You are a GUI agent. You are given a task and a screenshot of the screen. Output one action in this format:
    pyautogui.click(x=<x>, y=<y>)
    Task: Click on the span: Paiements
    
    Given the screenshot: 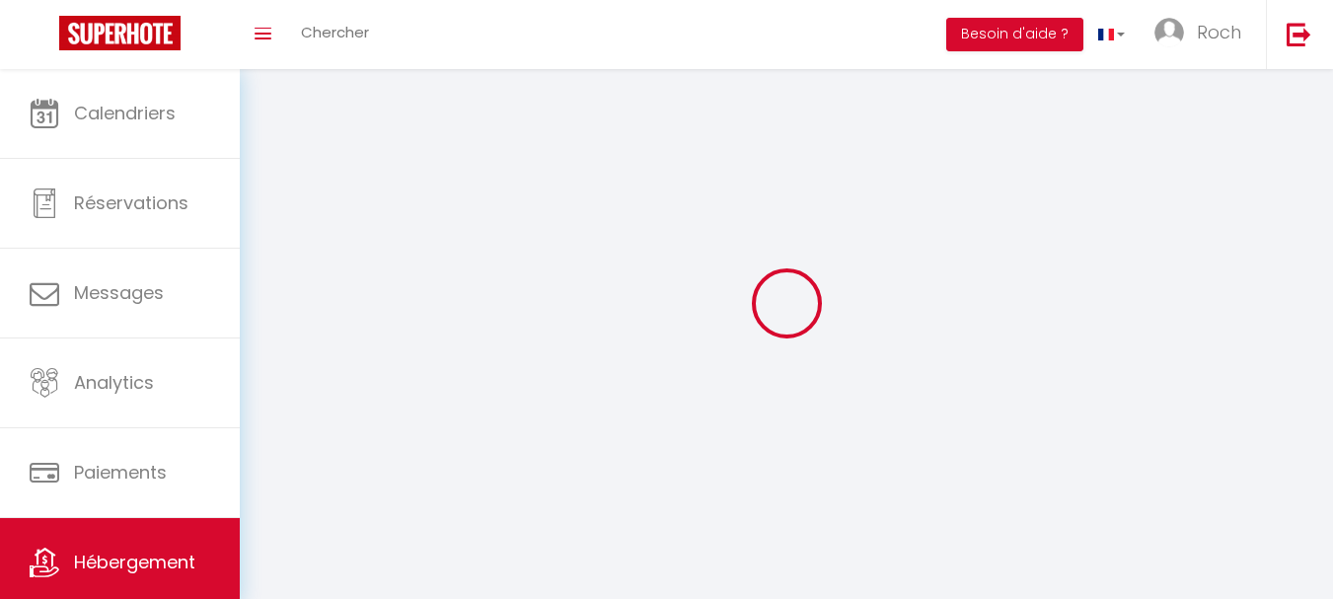 What is the action you would take?
    pyautogui.click(x=120, y=472)
    